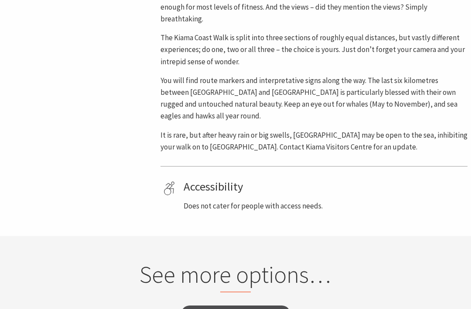  Describe the element at coordinates (314, 98) in the screenshot. I see `p: You will find route markers and interpretative signs along the way. The last six kilometres betwe...` at that location.